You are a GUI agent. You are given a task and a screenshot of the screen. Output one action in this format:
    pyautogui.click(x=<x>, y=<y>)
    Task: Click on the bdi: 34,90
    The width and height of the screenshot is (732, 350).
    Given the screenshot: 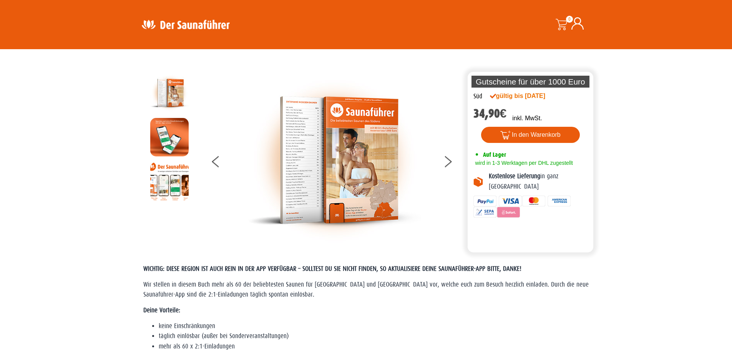 What is the action you would take?
    pyautogui.click(x=490, y=113)
    